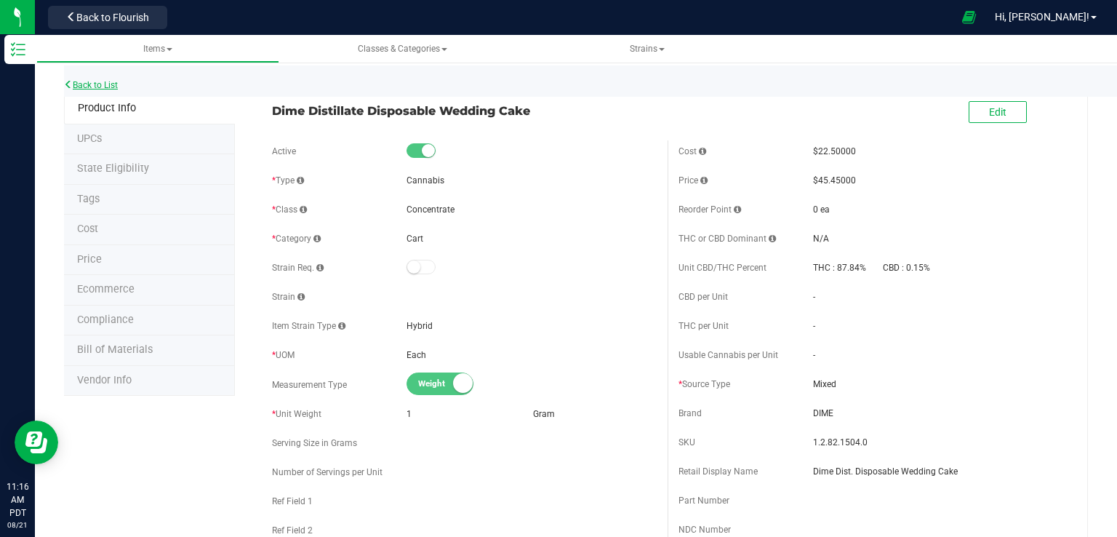 The height and width of the screenshot is (537, 1117). What do you see at coordinates (906, 268) in the screenshot?
I see `span: CBD : 0.15%` at bounding box center [906, 268].